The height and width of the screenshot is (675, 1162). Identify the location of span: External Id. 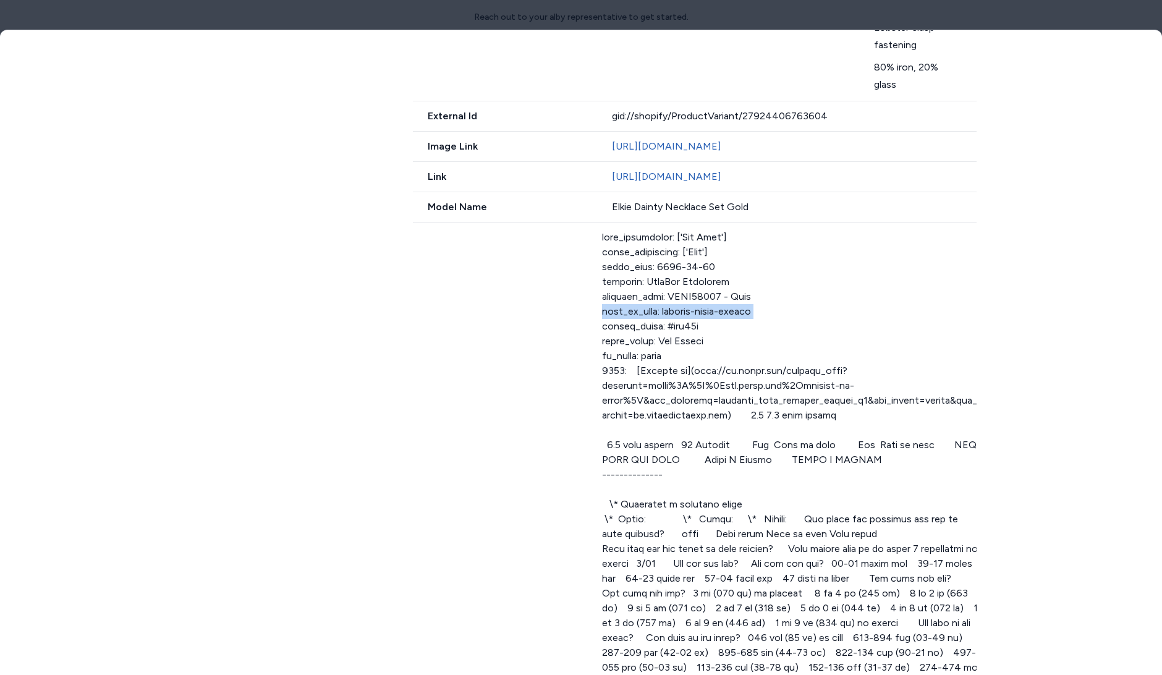
(505, 116).